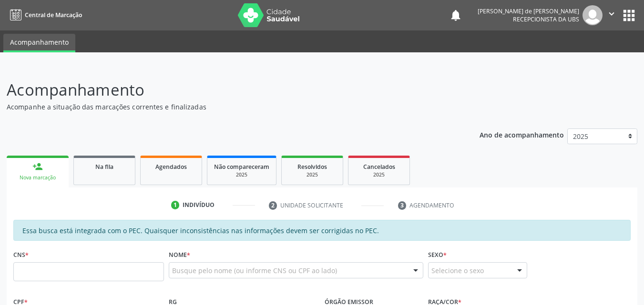  I want to click on span: Resolvidos, so click(312, 167).